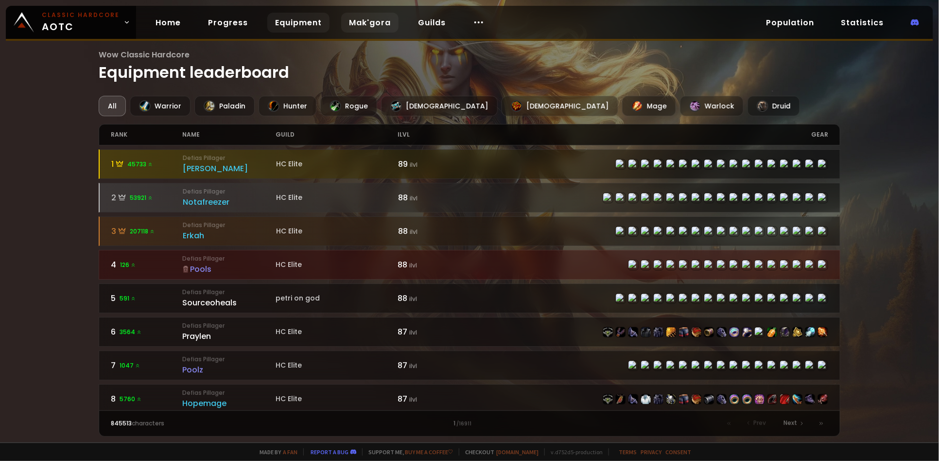  Describe the element at coordinates (140, 164) in the screenshot. I see `span: 45733` at that location.